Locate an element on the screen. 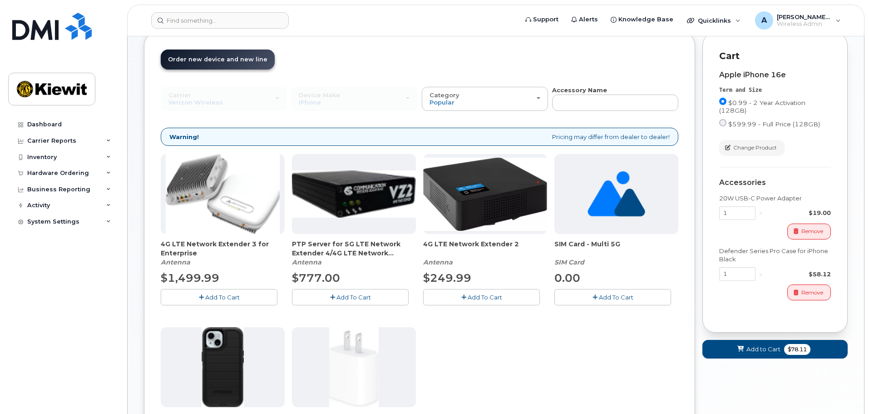  div: SIM Card - Multi 5G is located at coordinates (616, 253).